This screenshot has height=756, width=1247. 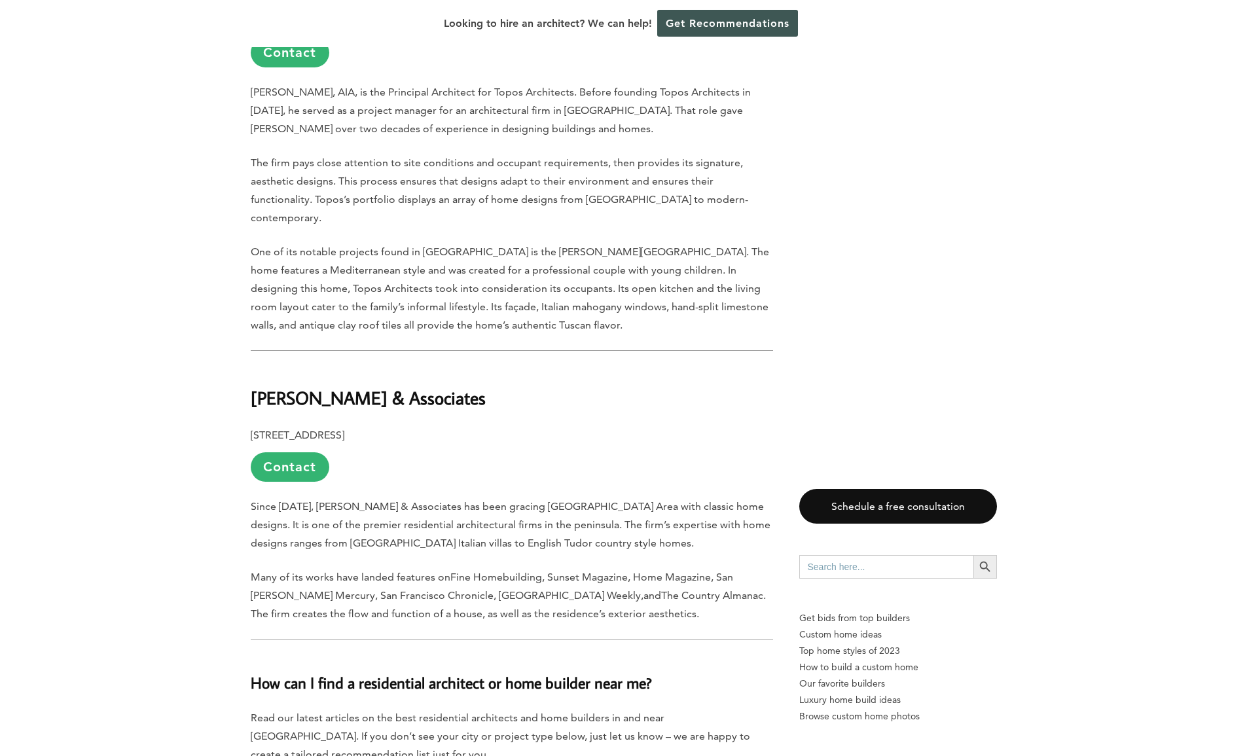 What do you see at coordinates (898, 716) in the screenshot?
I see `a: Browse custom home photos` at bounding box center [898, 716].